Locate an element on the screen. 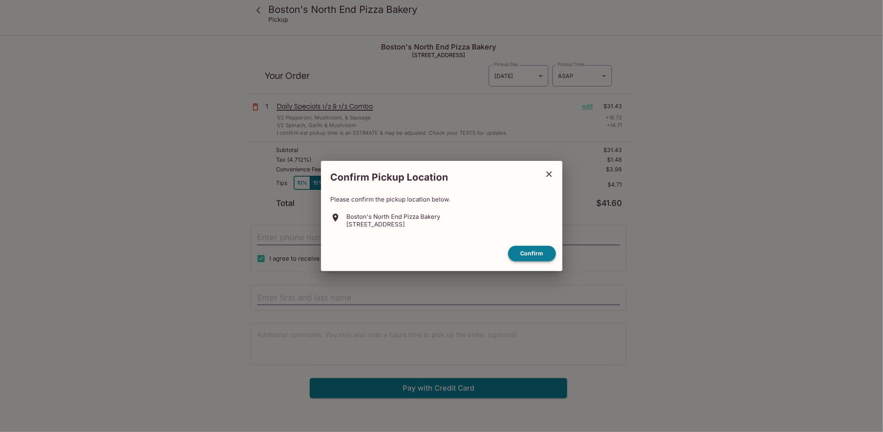 The width and height of the screenshot is (883, 432). h2: Confirm Pickup Location is located at coordinates (430, 177).